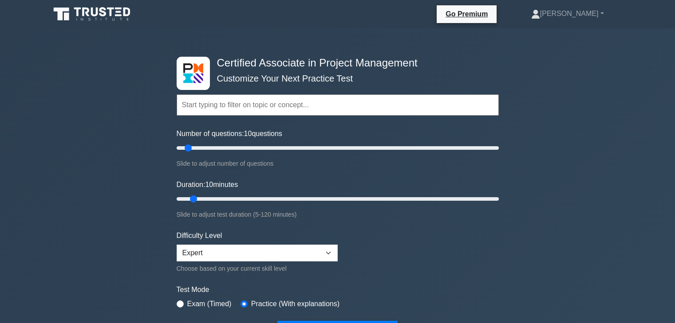 The height and width of the screenshot is (323, 675). I want to click on label: Exam (Timed), so click(209, 304).